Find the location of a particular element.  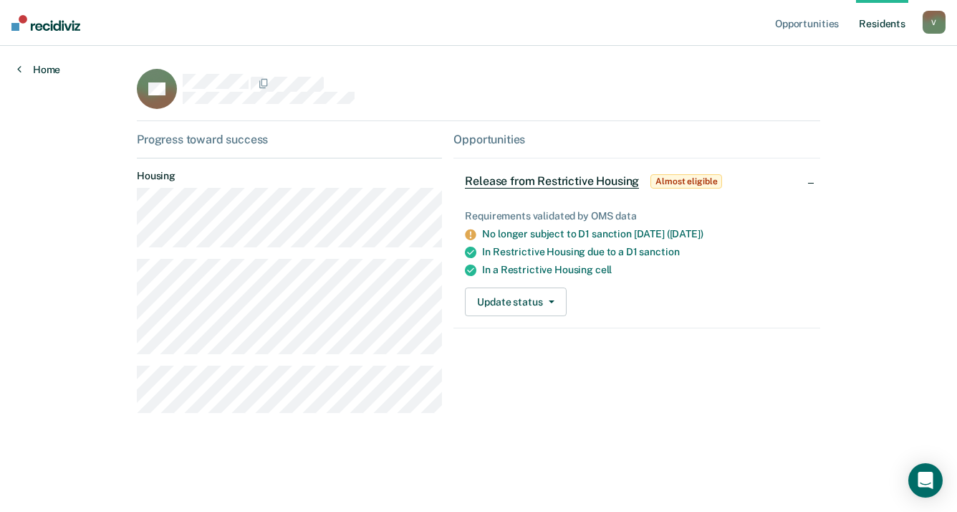

span: sanction is located at coordinates (659, 252).